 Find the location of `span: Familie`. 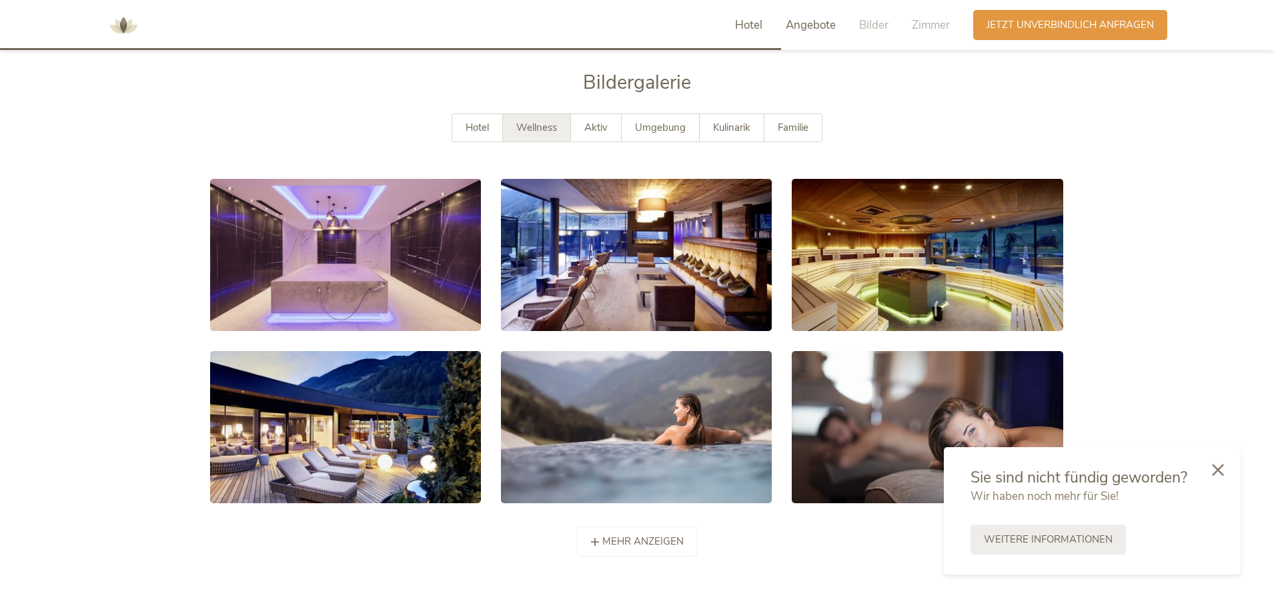

span: Familie is located at coordinates (793, 127).